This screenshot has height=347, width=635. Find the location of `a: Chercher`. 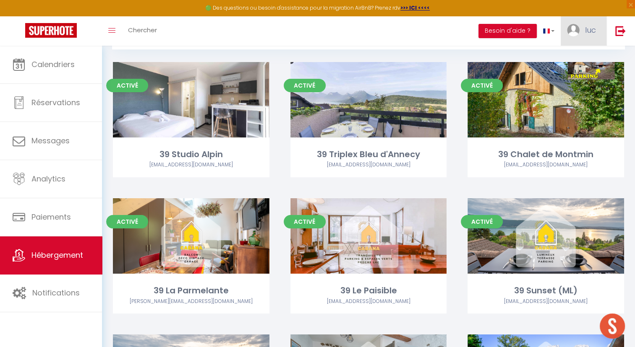

a: Chercher is located at coordinates (142, 31).